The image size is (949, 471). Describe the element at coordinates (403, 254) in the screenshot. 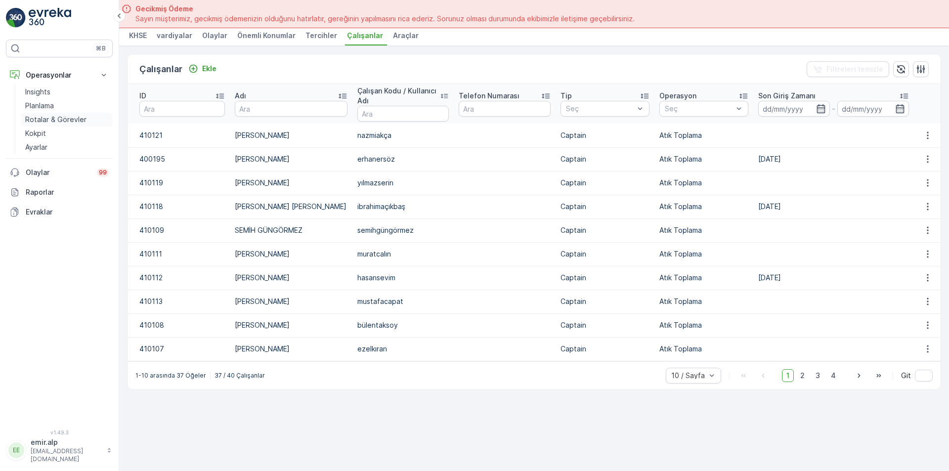

I see `td: muratcalın` at that location.